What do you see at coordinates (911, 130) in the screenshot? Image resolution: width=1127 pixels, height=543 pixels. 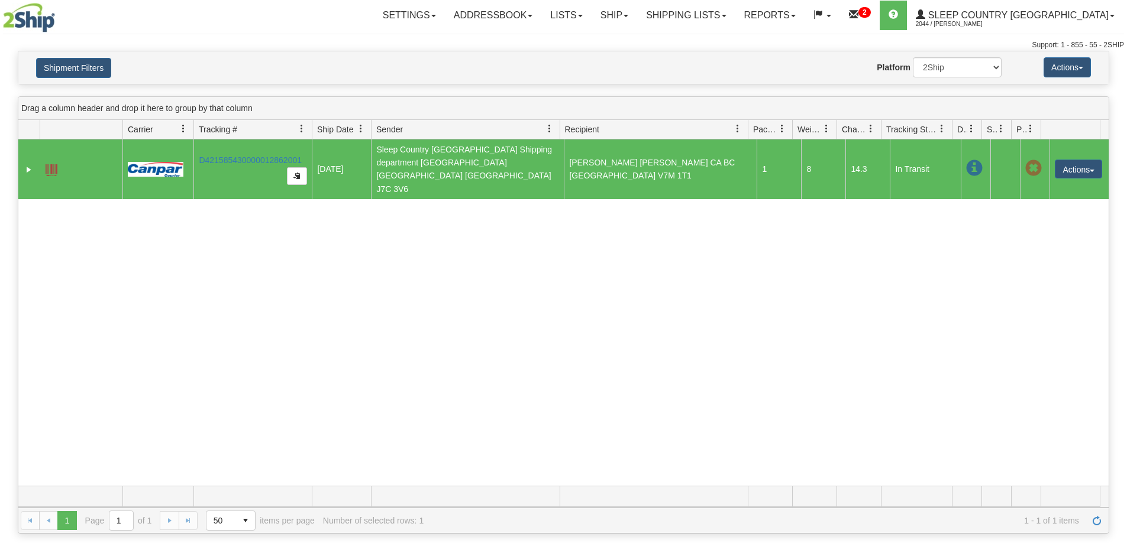 I see `span: Tracking Status` at bounding box center [911, 130].